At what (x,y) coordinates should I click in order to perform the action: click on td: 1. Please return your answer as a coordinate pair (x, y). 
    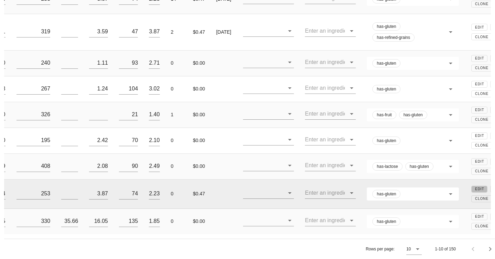
    Looking at the image, I should click on (176, 115).